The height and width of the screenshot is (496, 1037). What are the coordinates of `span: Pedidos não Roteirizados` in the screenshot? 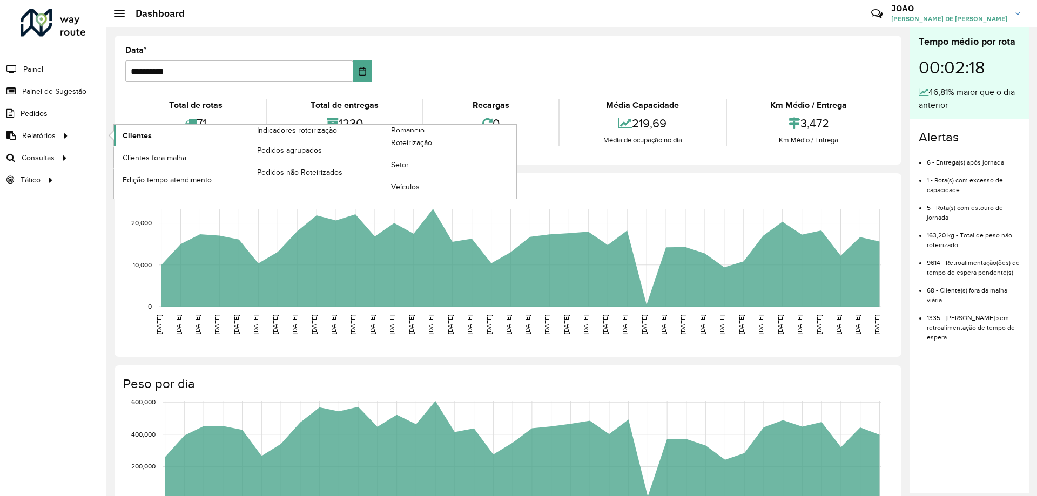 It's located at (300, 172).